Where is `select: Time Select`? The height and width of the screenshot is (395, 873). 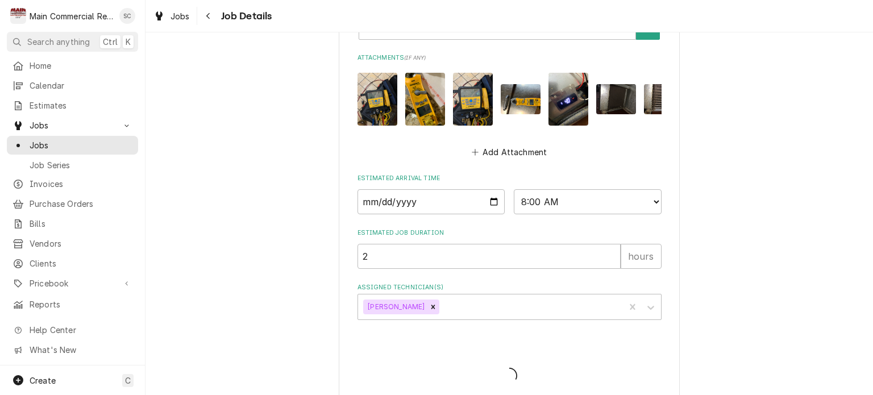 select: Time Select is located at coordinates (588, 202).